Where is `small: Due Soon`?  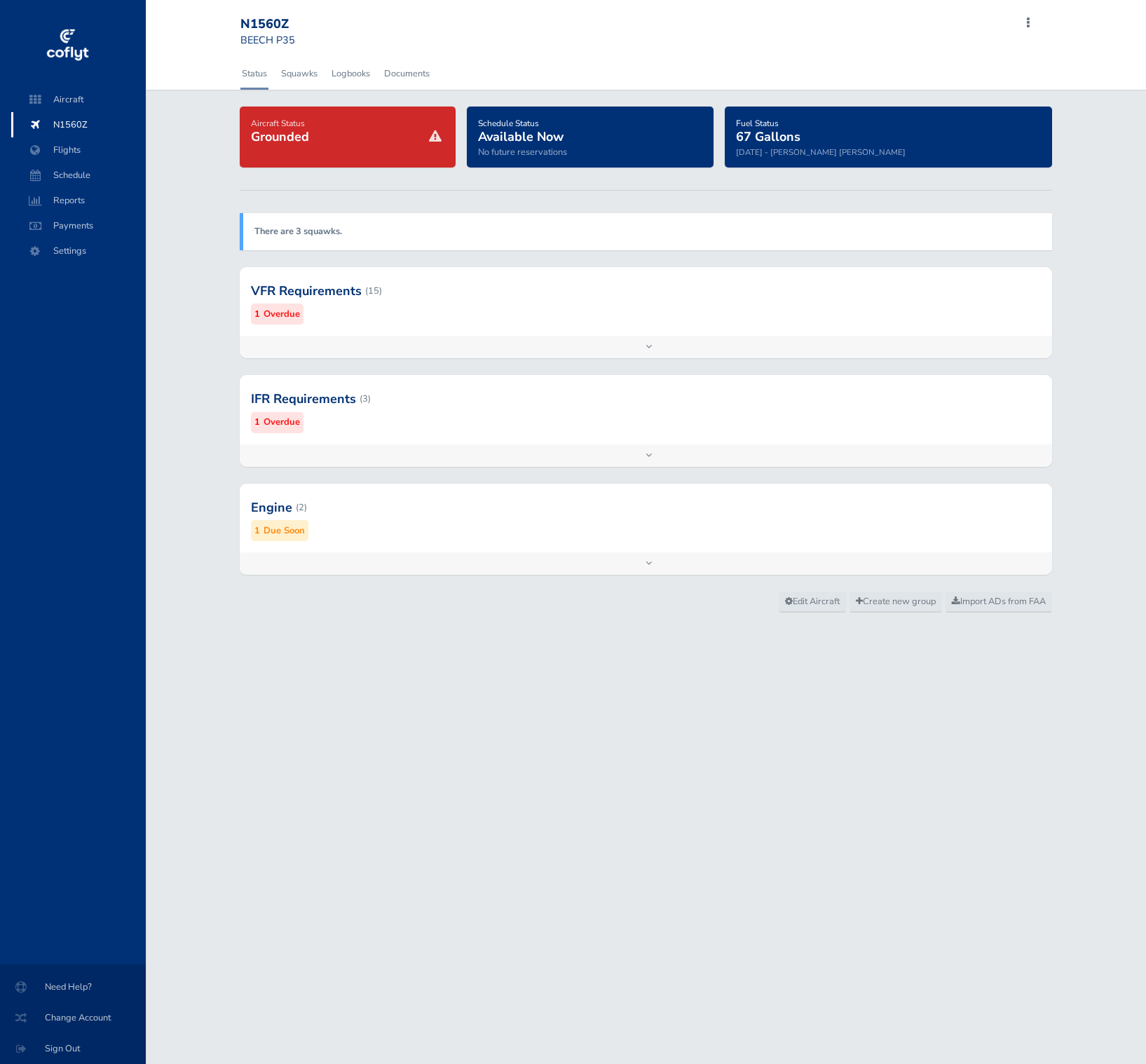 small: Due Soon is located at coordinates (284, 530).